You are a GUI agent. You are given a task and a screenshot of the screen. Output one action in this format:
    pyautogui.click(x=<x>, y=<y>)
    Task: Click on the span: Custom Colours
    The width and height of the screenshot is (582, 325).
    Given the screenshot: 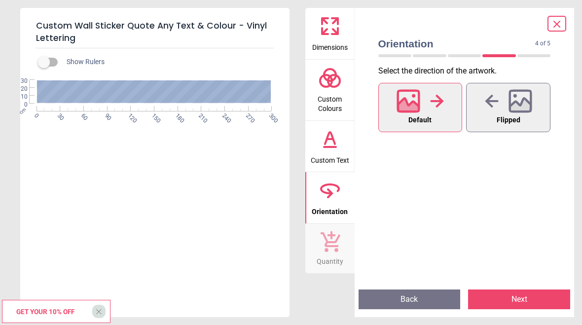 What is the action you would take?
    pyautogui.click(x=330, y=102)
    